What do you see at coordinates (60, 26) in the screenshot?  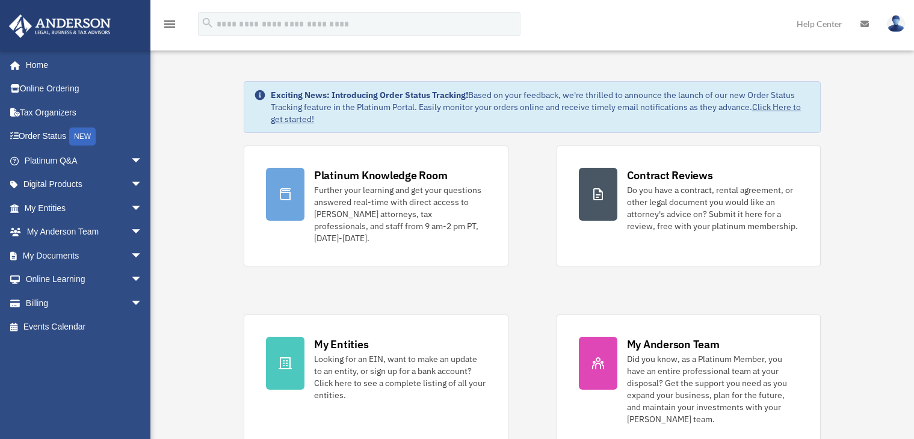 I see `img: Anderson Advisors Platinum Portal` at bounding box center [60, 26].